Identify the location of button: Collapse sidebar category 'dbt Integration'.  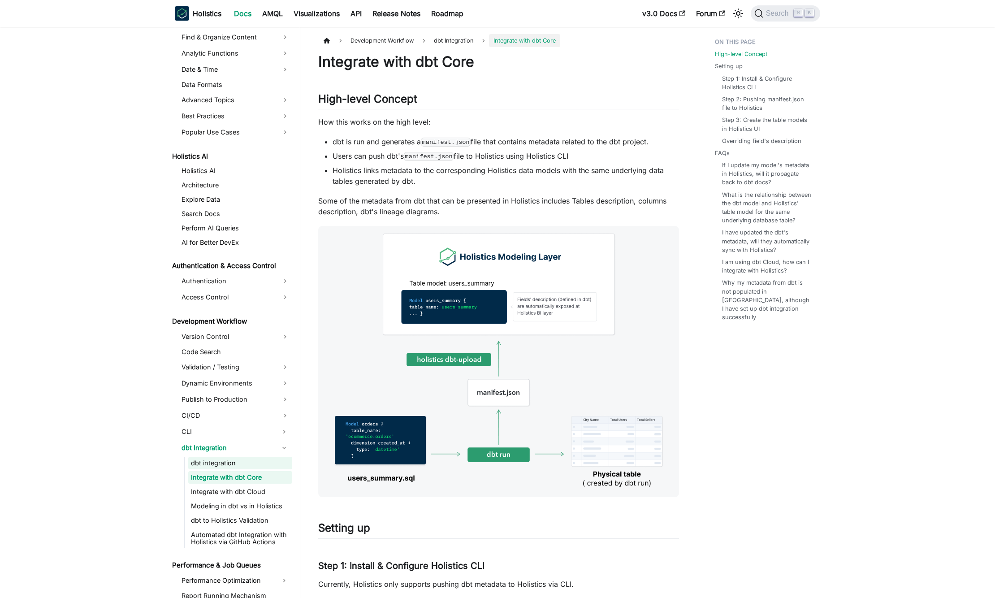
(284, 448).